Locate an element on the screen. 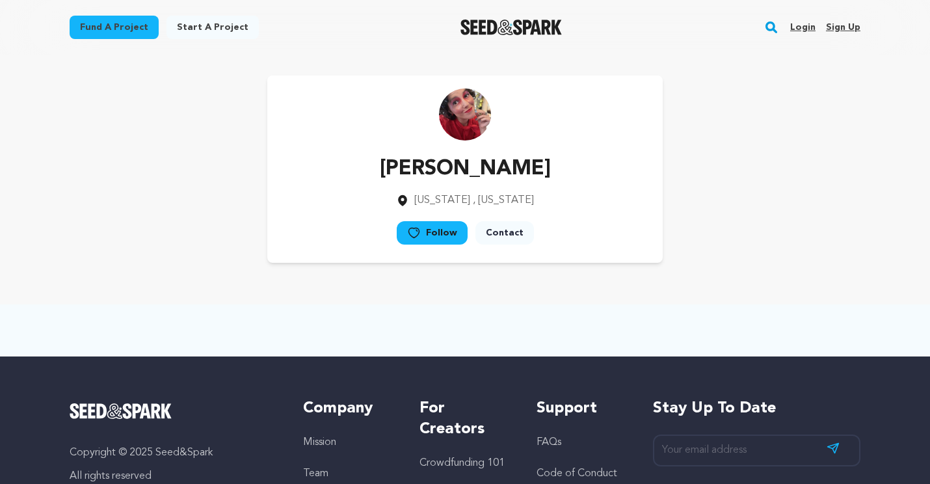  a: Team is located at coordinates (316, 474).